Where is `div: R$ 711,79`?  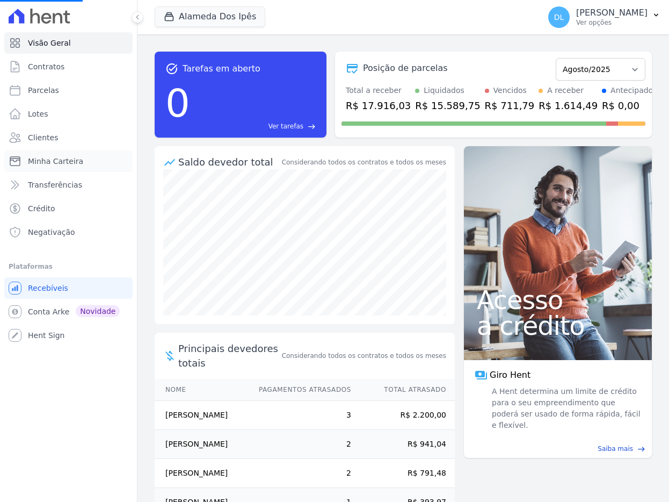 div: R$ 711,79 is located at coordinates (510, 105).